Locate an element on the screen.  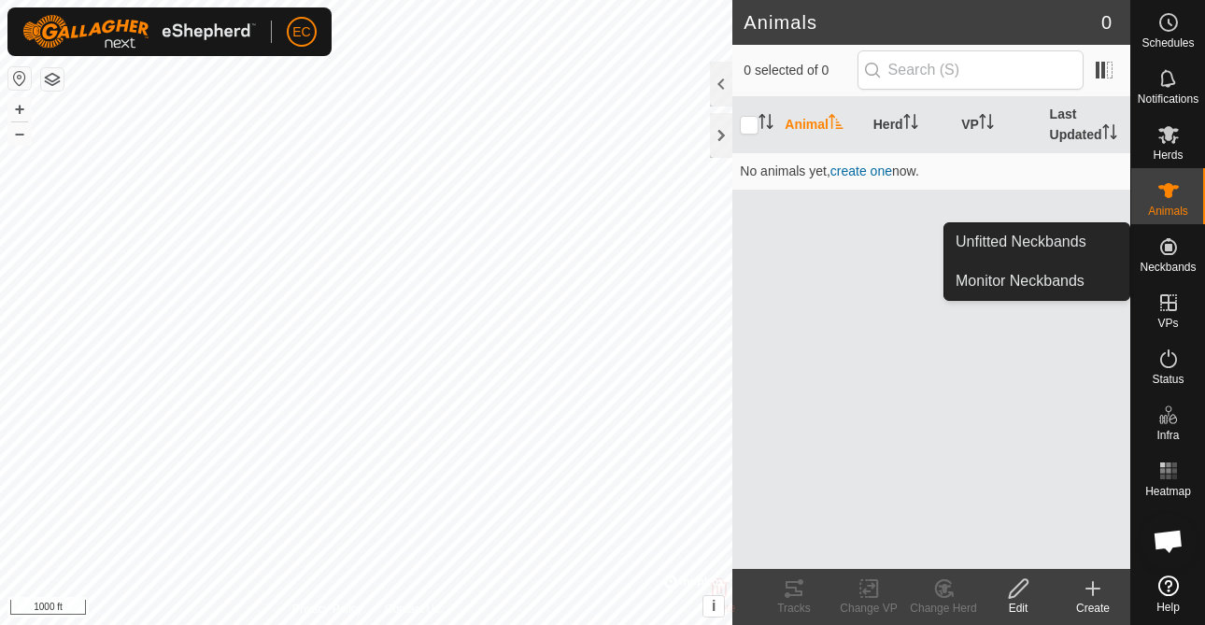
div: Tracks is located at coordinates (794, 608).